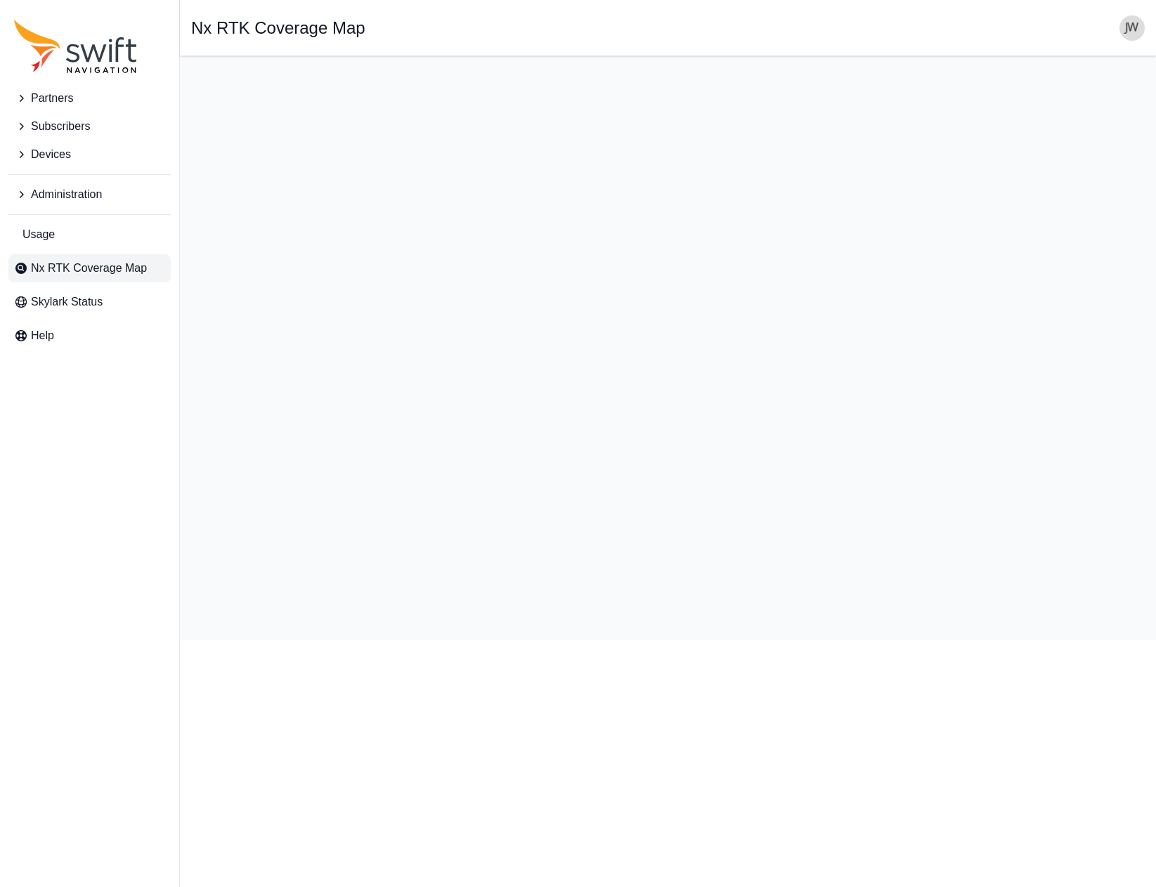 Image resolution: width=1156 pixels, height=887 pixels. Describe the element at coordinates (89, 336) in the screenshot. I see `a: Help` at that location.